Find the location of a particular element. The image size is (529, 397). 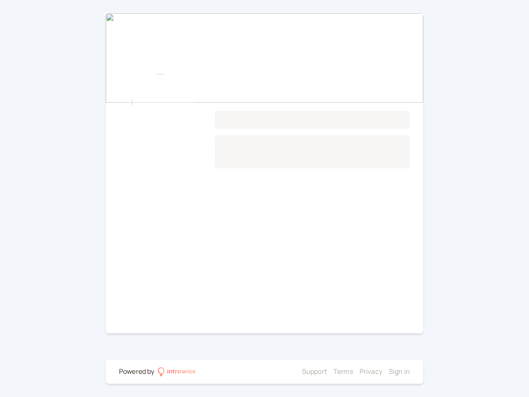

div: introwise is located at coordinates (181, 372).